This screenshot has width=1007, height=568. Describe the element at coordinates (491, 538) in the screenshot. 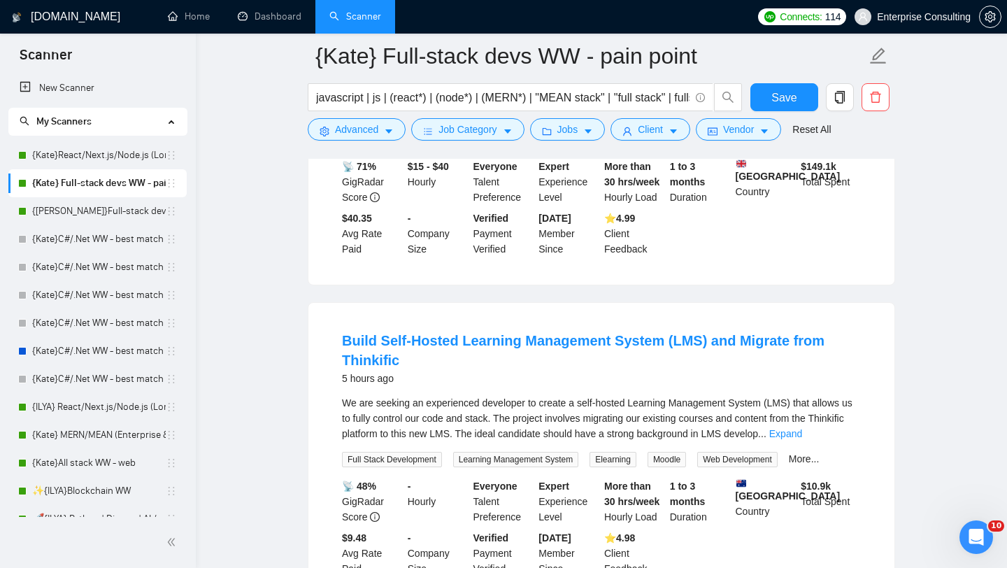

I see `b: Verified` at that location.